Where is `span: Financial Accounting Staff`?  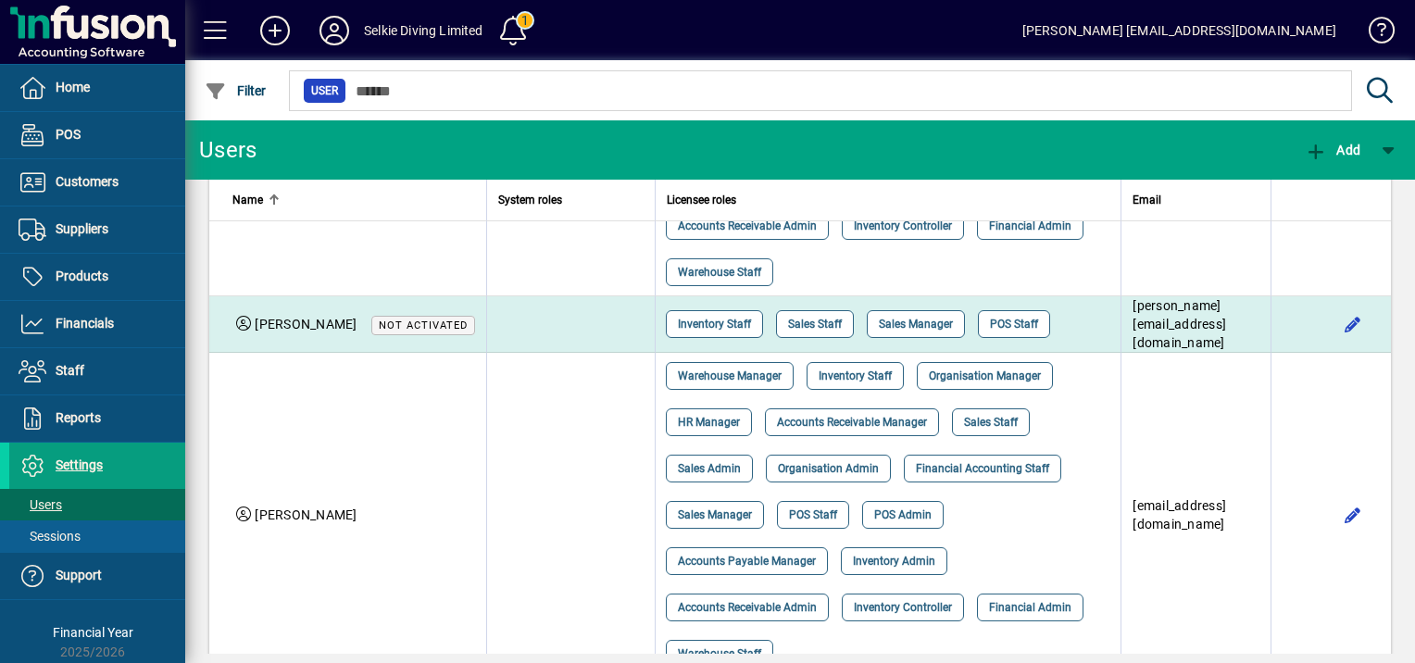
span: Financial Accounting Staff is located at coordinates (982, 469).